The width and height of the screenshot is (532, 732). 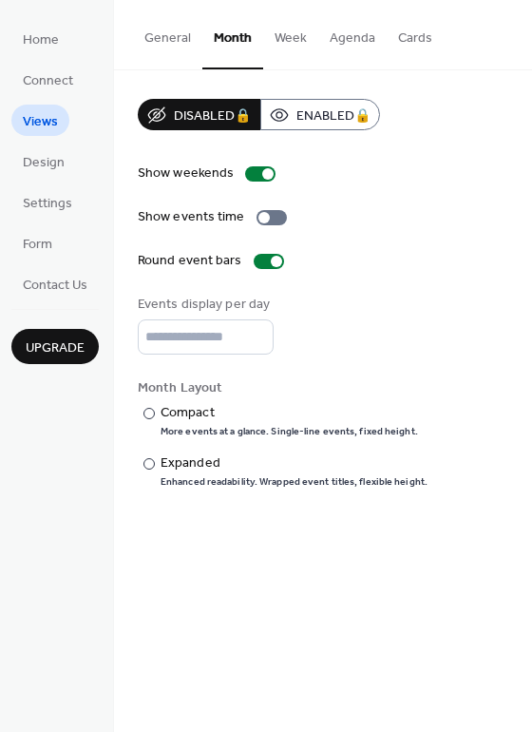 What do you see at coordinates (294, 482) in the screenshot?
I see `div: Enhanced readability. Wrapped event titles, flexible height.` at bounding box center [294, 482].